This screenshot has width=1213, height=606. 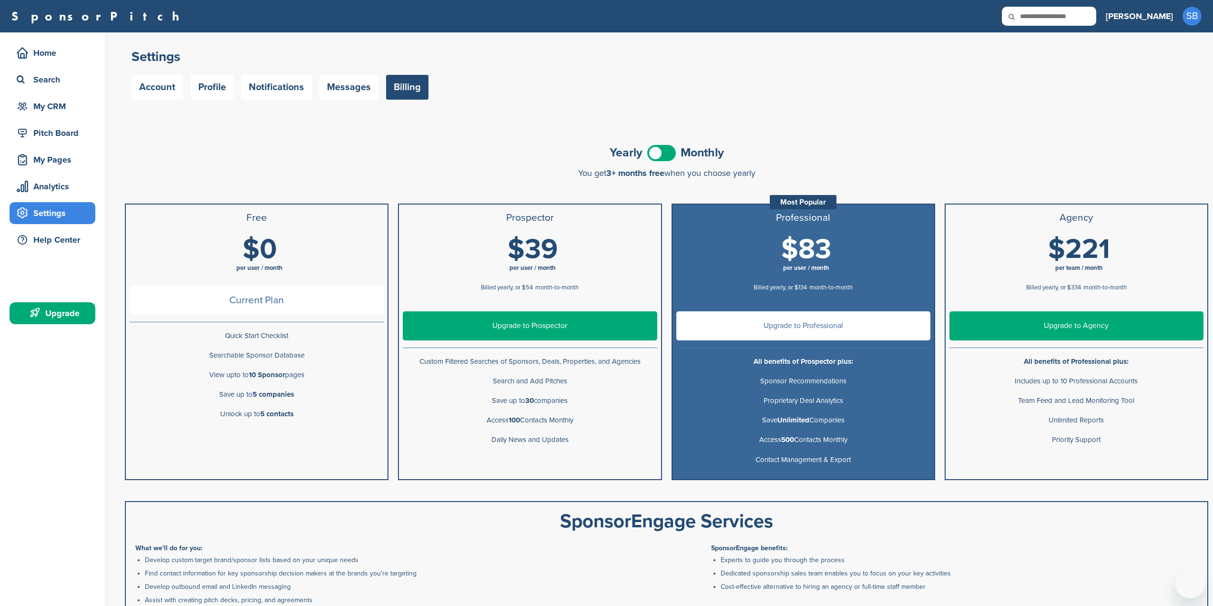 What do you see at coordinates (55, 240) in the screenshot?
I see `div: Help Center` at bounding box center [55, 240].